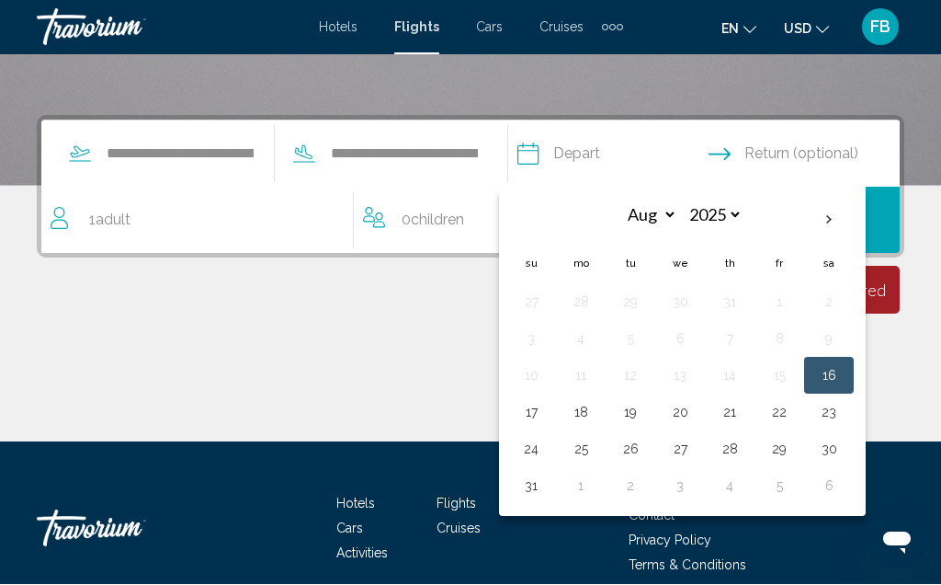 Image resolution: width=941 pixels, height=585 pixels. Describe the element at coordinates (581, 449) in the screenshot. I see `button: Day 25` at that location.